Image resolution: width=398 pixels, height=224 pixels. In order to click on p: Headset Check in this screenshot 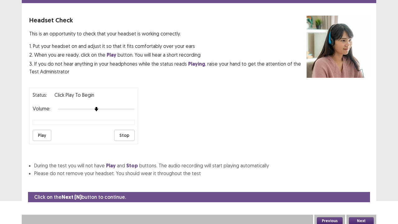, I will do `click(168, 20)`.